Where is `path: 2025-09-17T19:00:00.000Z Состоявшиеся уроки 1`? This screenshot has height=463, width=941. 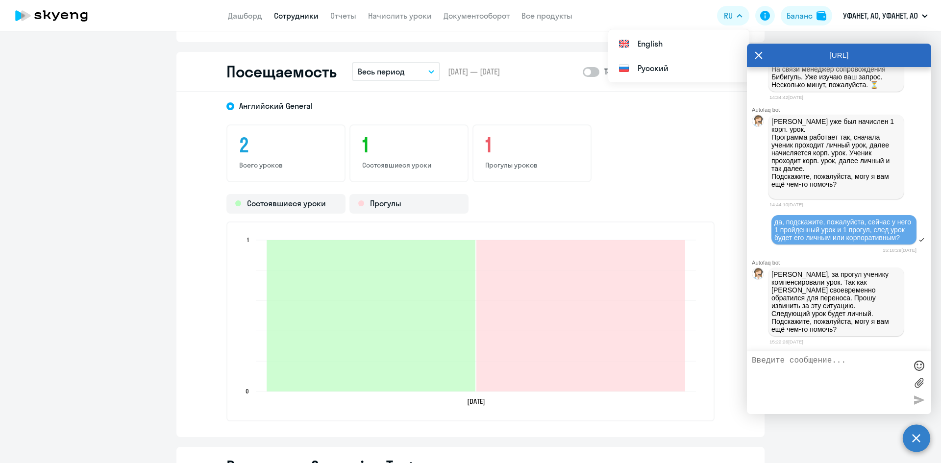
path: 2025-09-17T19:00:00.000Z Состоявшиеся уроки 1 is located at coordinates (371, 316).